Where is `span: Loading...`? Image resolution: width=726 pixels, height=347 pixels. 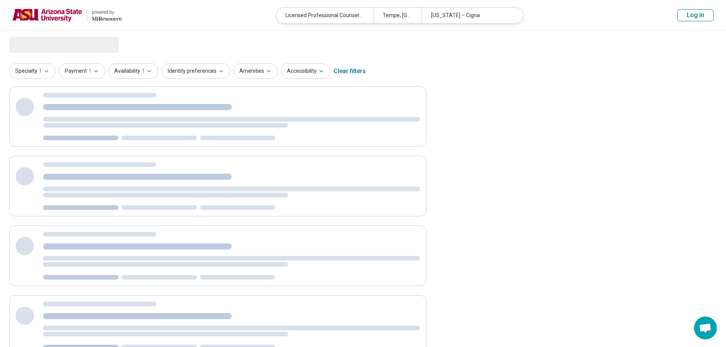
span: Loading... is located at coordinates (41, 45).